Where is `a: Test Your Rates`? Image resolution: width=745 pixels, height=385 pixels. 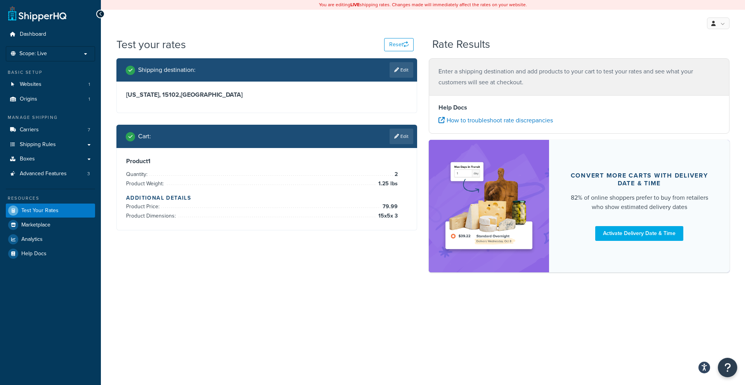 a: Test Your Rates is located at coordinates (50, 210).